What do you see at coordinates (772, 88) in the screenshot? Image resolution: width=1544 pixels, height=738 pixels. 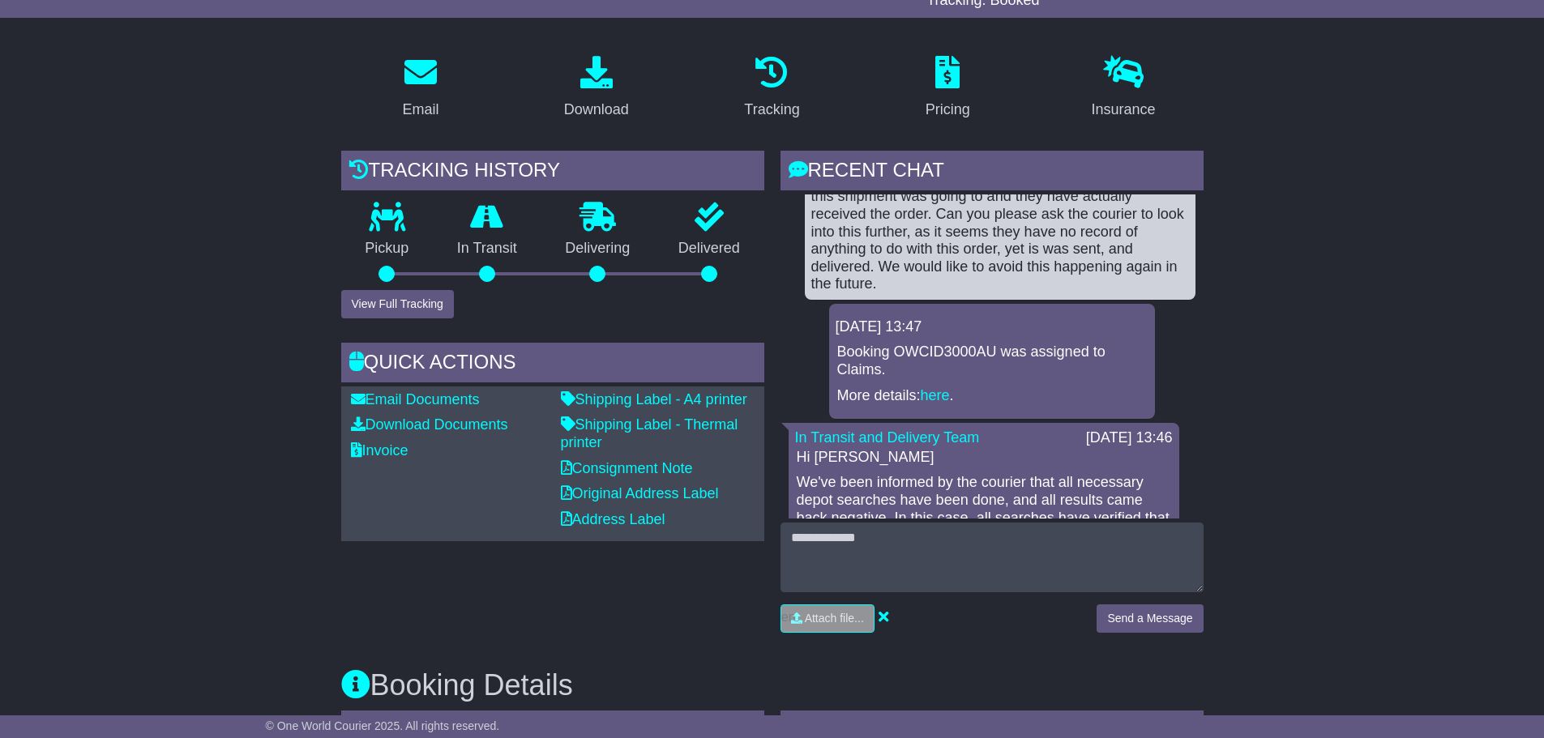 I see `a: Tracking` at bounding box center [772, 88].